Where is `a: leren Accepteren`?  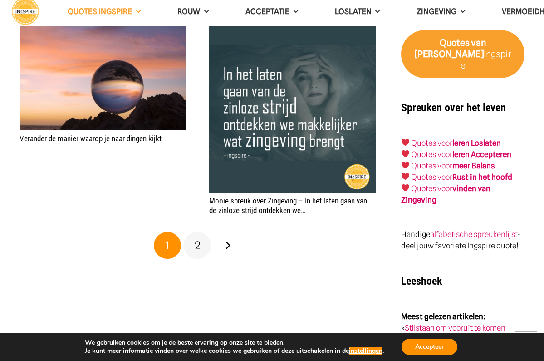
a: leren Accepteren is located at coordinates (482, 154).